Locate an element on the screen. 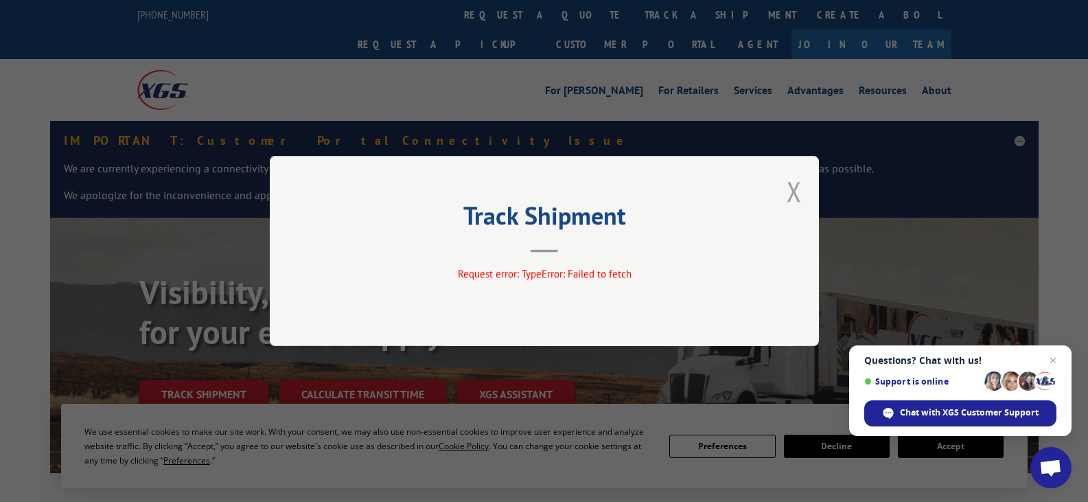 The width and height of the screenshot is (1088, 502). span: Chat with XGS Customer Support is located at coordinates (969, 413).